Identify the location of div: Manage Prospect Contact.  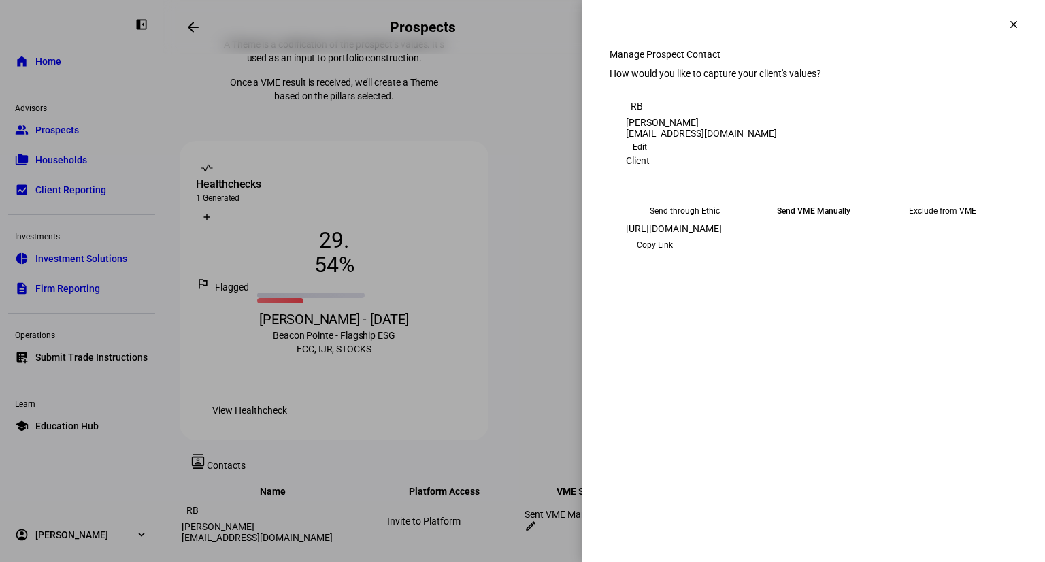
(814, 54).